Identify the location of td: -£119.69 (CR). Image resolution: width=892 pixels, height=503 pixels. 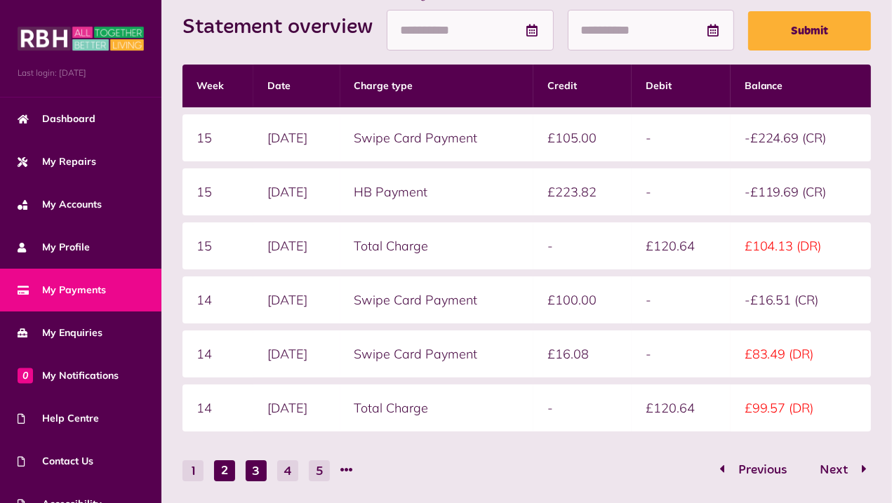
(801, 192).